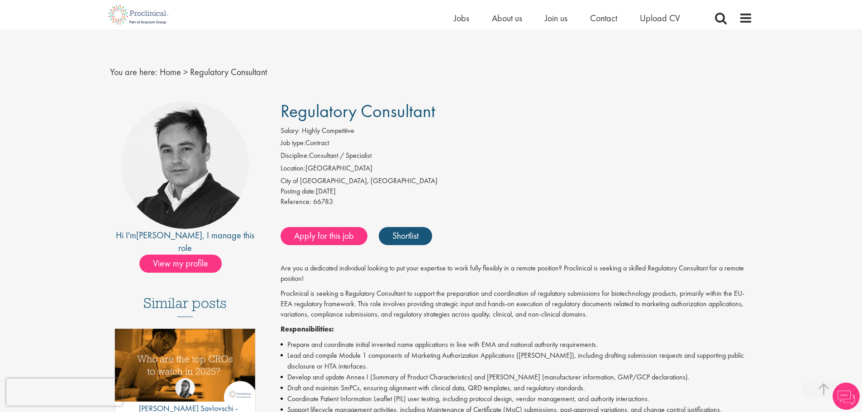 Image resolution: width=862 pixels, height=412 pixels. I want to click on li: Prepare and coordinate initial invented name applications in line with EMA and national authority..., so click(517, 345).